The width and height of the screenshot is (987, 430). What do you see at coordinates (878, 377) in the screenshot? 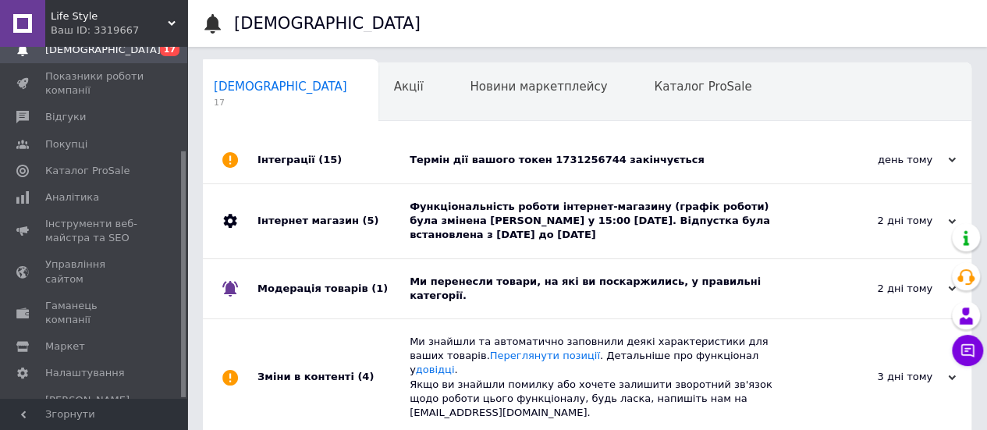
I see `div: 3 дні тому` at bounding box center [878, 377].